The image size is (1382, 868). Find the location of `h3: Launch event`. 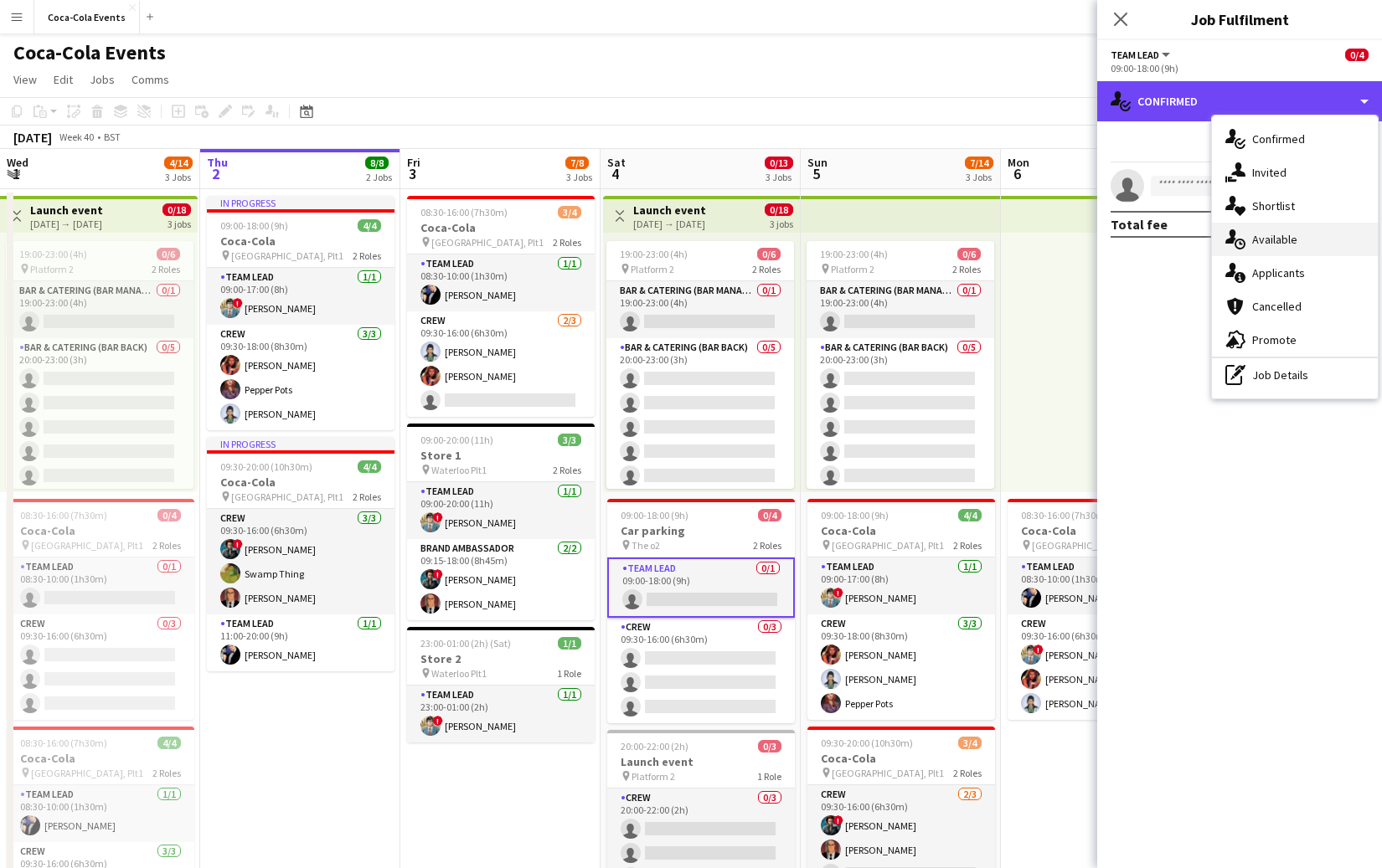

h3: Launch event is located at coordinates (670, 210).